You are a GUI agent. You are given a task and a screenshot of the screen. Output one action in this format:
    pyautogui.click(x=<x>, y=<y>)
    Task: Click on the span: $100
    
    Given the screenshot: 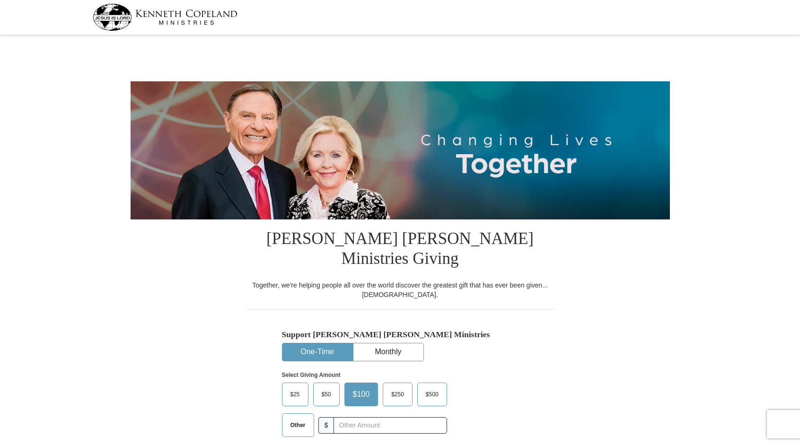 What is the action you would take?
    pyautogui.click(x=362, y=395)
    